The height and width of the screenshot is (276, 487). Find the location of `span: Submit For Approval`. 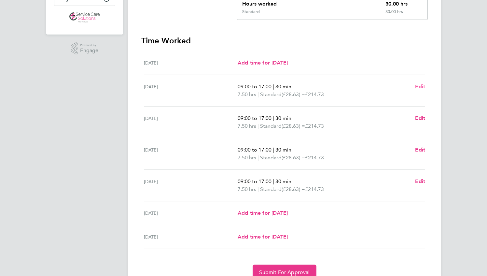

span: Submit For Approval is located at coordinates (284, 272).